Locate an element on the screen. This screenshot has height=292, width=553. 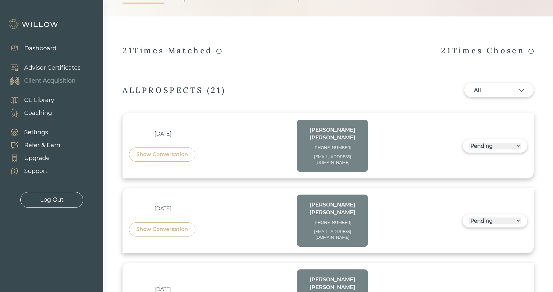
div: Advisor Certificates is located at coordinates (52, 68).